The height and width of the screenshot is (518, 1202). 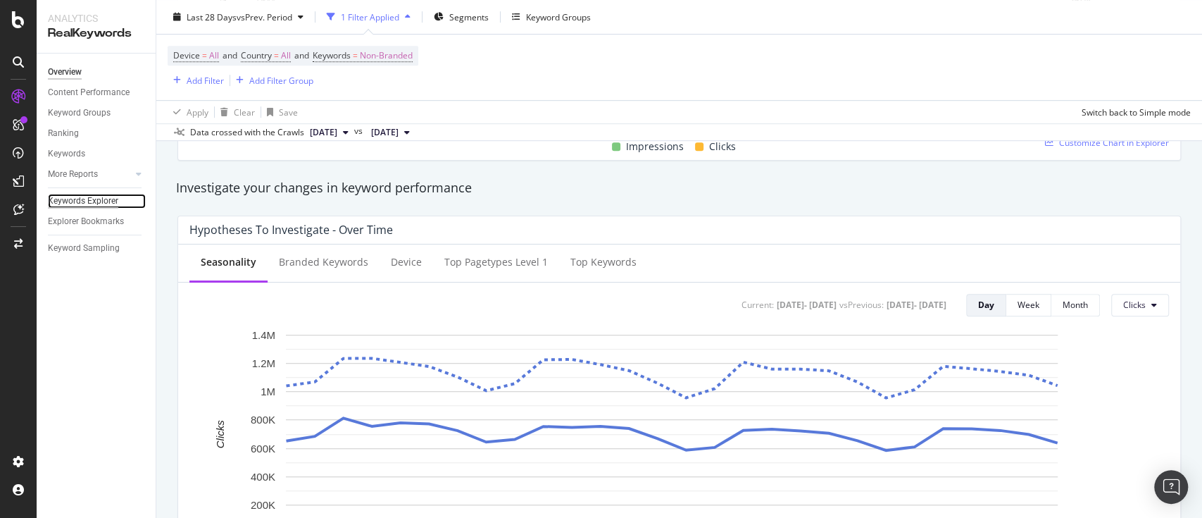 What do you see at coordinates (211, 16) in the screenshot?
I see `span: Last 28 Days` at bounding box center [211, 16].